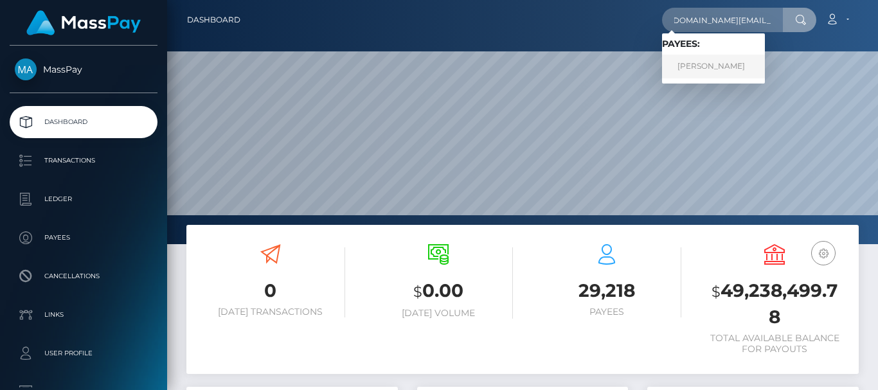 The image size is (878, 390). What do you see at coordinates (84, 69) in the screenshot?
I see `span: MassPay` at bounding box center [84, 69].